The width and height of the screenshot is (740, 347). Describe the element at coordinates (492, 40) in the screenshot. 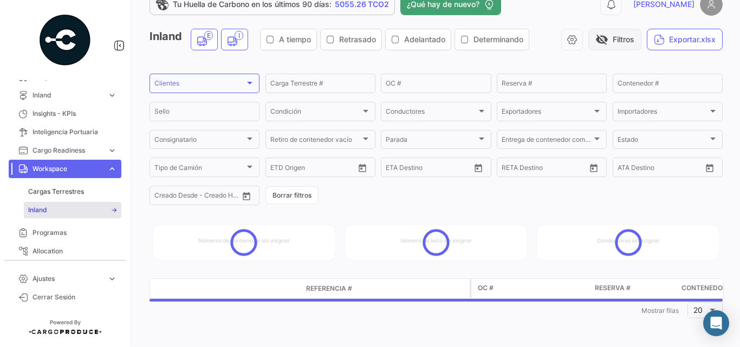

I see `button: Determinando` at that location.